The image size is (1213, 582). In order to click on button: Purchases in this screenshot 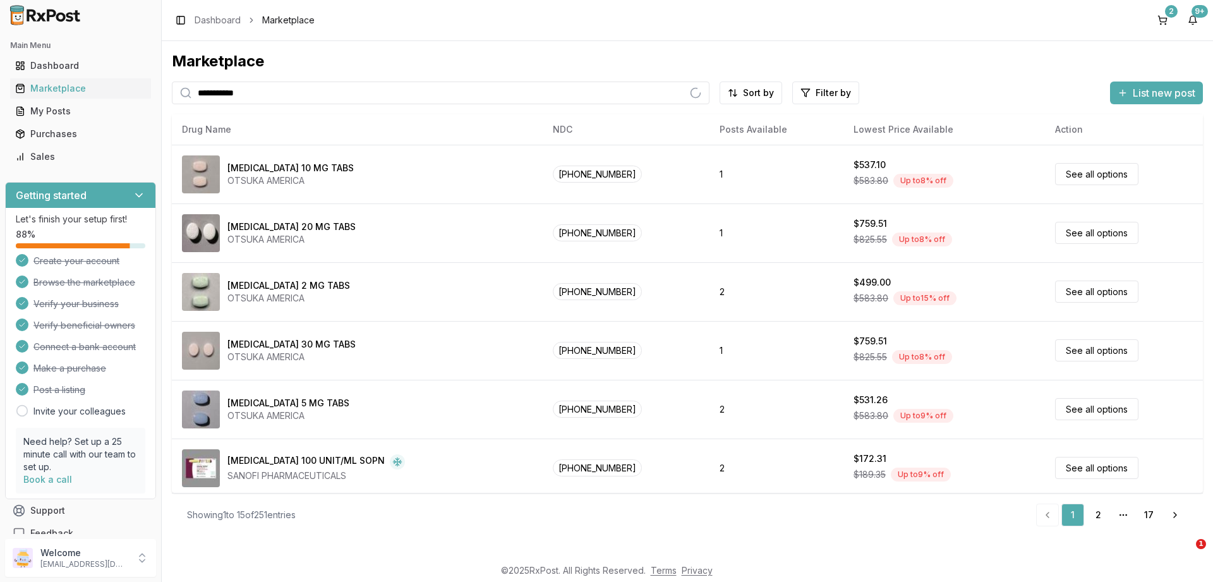, I will do `click(80, 134)`.